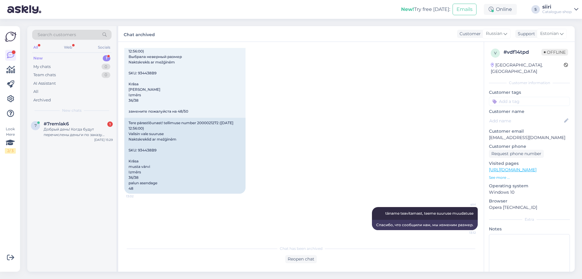 Image resolution: width=582 pixels, height=279 pixels. I want to click on span: Estonian, so click(550, 34).